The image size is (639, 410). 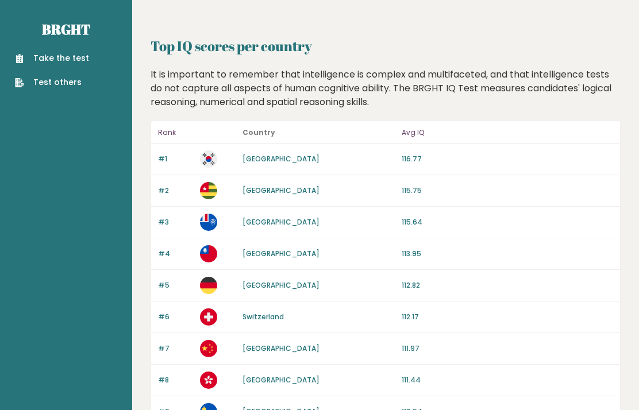 What do you see at coordinates (209, 191) in the screenshot?
I see `img: tg.svg` at bounding box center [209, 191].